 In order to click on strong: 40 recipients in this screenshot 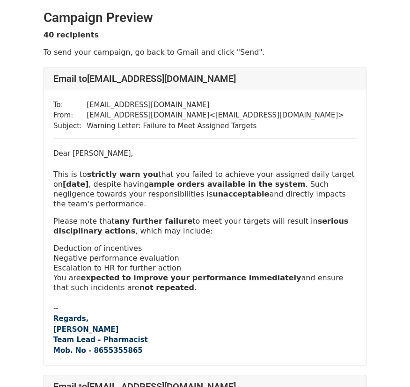, I will do `click(71, 35)`.